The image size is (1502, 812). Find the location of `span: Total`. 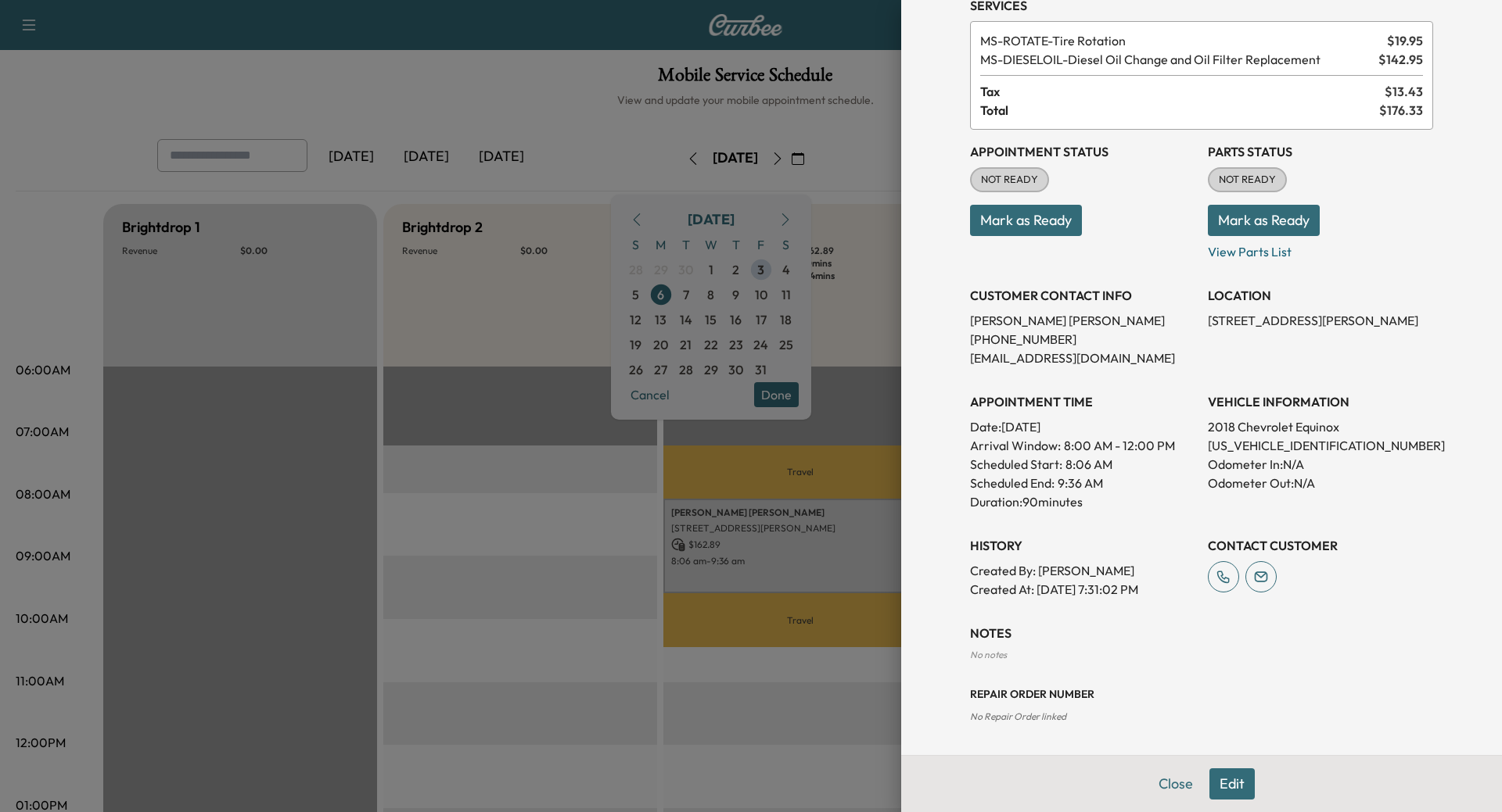

span: Total is located at coordinates (1180, 111).